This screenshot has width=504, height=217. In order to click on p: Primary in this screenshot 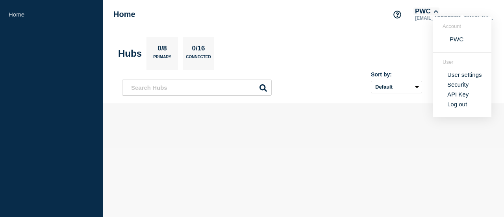, I will do `click(162, 59)`.